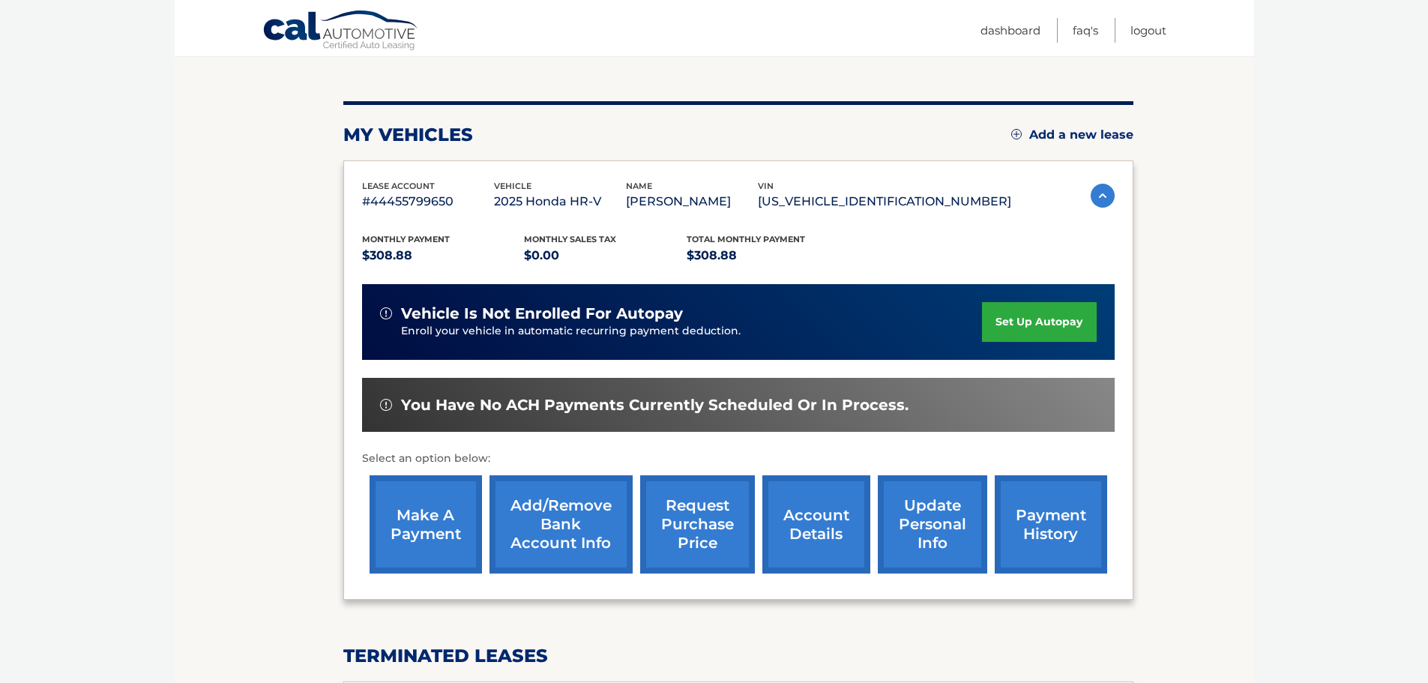 Image resolution: width=1428 pixels, height=683 pixels. Describe the element at coordinates (692, 331) in the screenshot. I see `p: Enroll your vehicle in automatic recurring payment deduction.` at that location.